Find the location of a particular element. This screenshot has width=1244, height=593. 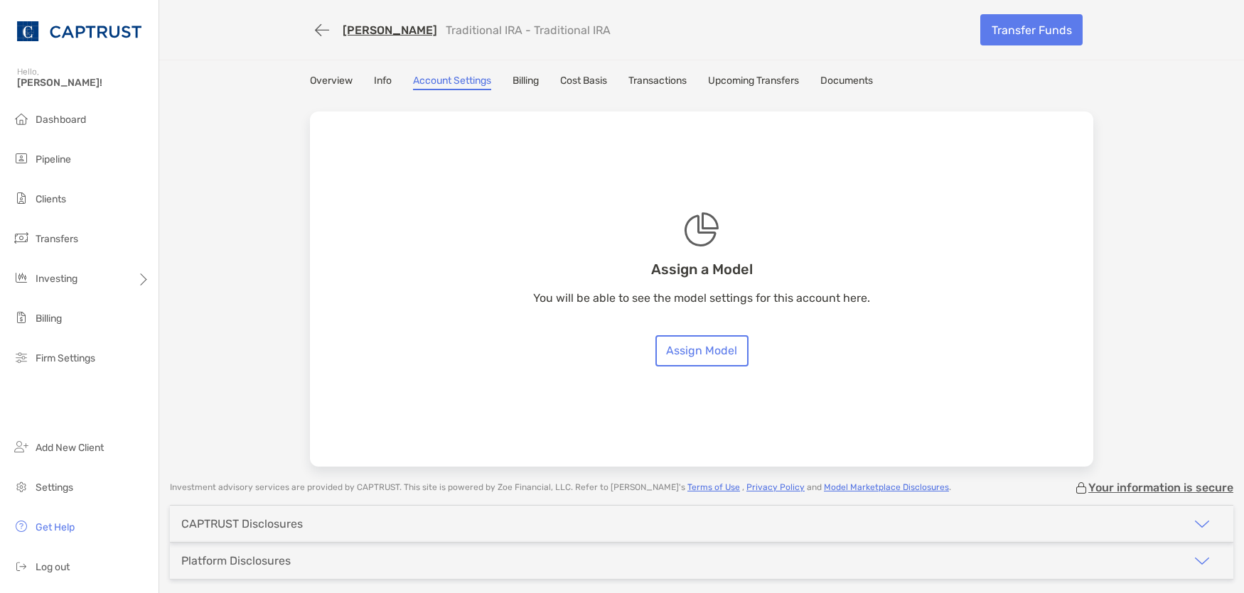

a: Billing is located at coordinates (525, 82).